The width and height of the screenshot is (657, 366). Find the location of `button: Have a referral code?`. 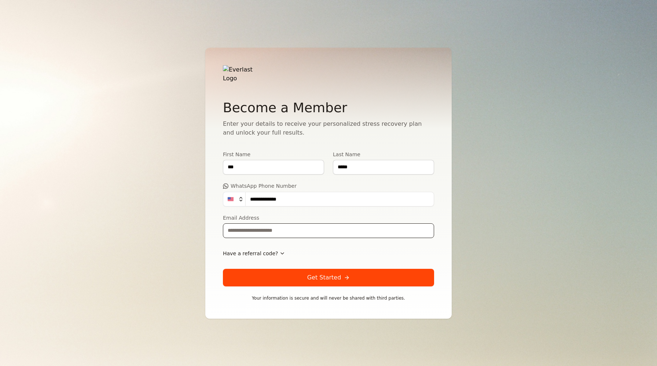

button: Have a referral code? is located at coordinates (254, 253).